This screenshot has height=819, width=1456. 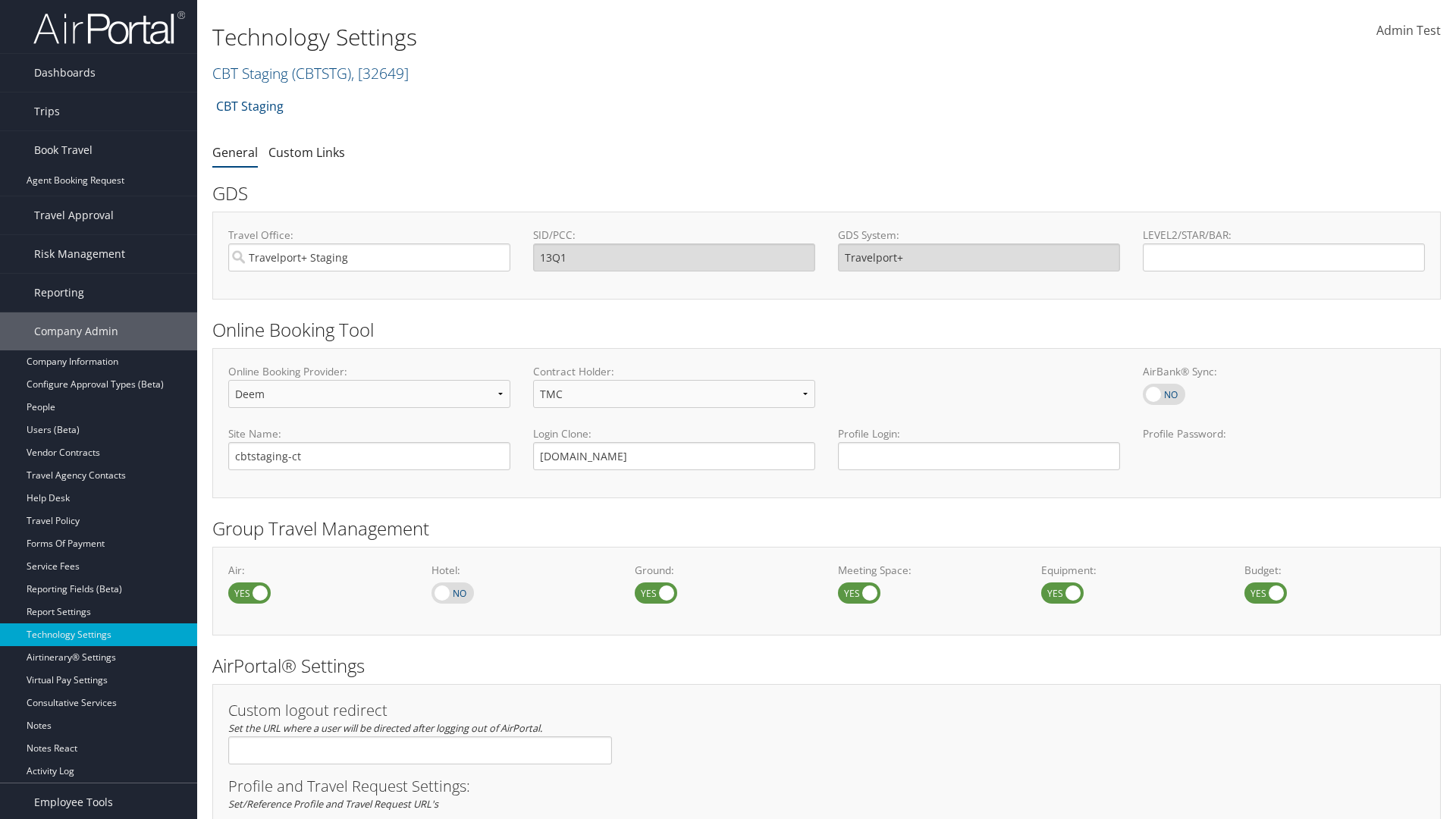 I want to click on h2: AirPortal® Settings, so click(x=827, y=666).